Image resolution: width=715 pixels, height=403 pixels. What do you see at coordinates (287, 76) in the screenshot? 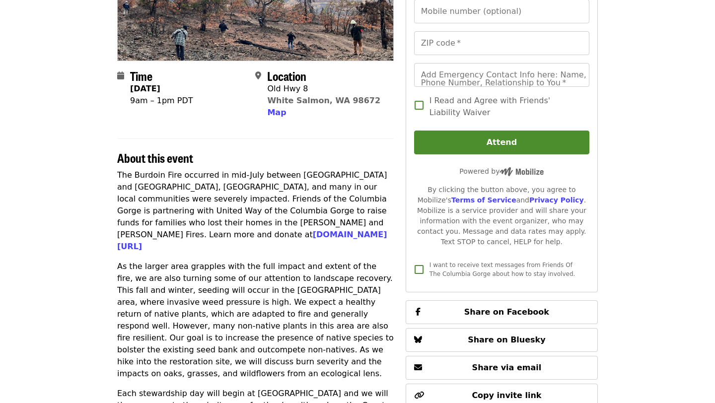
I see `span: Location` at bounding box center [287, 76].